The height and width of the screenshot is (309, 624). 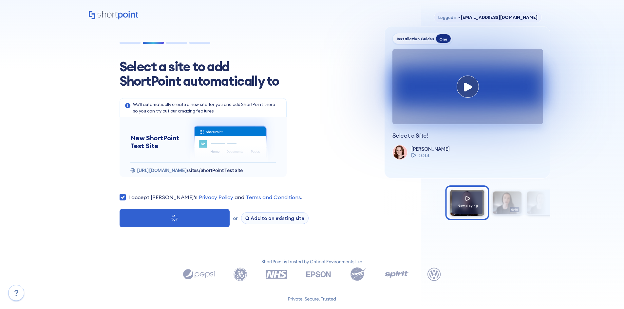 What do you see at coordinates (467, 206) in the screenshot?
I see `span: Now playing` at bounding box center [467, 206].